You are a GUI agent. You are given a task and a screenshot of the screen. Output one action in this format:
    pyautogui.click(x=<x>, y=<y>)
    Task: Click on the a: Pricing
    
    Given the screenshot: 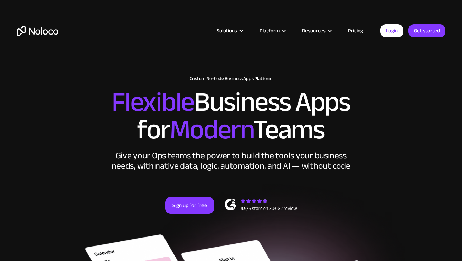 What is the action you would take?
    pyautogui.click(x=356, y=31)
    